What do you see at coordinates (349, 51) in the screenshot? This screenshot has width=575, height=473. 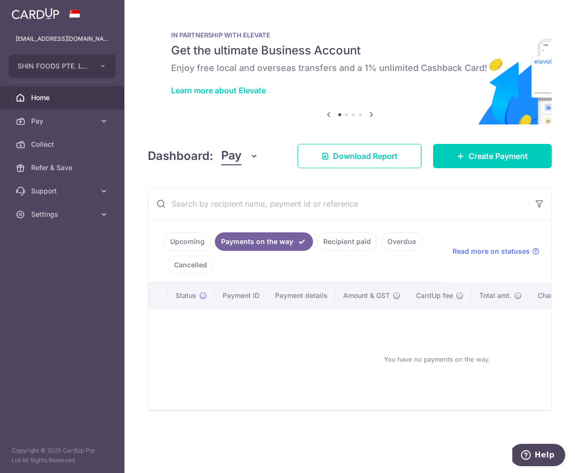 I see `h5: Get the ultimate Business Account` at bounding box center [349, 51].